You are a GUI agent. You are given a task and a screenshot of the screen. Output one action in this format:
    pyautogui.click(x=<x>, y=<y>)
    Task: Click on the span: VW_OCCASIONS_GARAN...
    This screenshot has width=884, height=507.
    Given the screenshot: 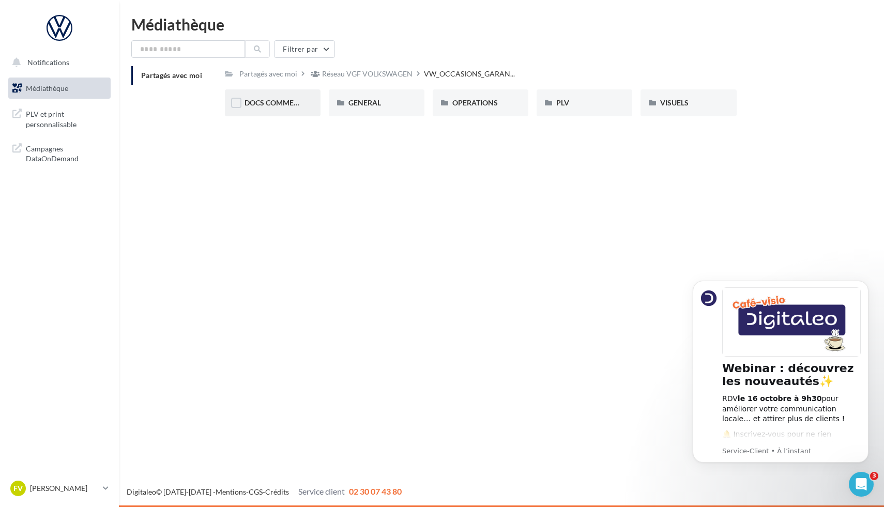 What is the action you would take?
    pyautogui.click(x=470, y=74)
    